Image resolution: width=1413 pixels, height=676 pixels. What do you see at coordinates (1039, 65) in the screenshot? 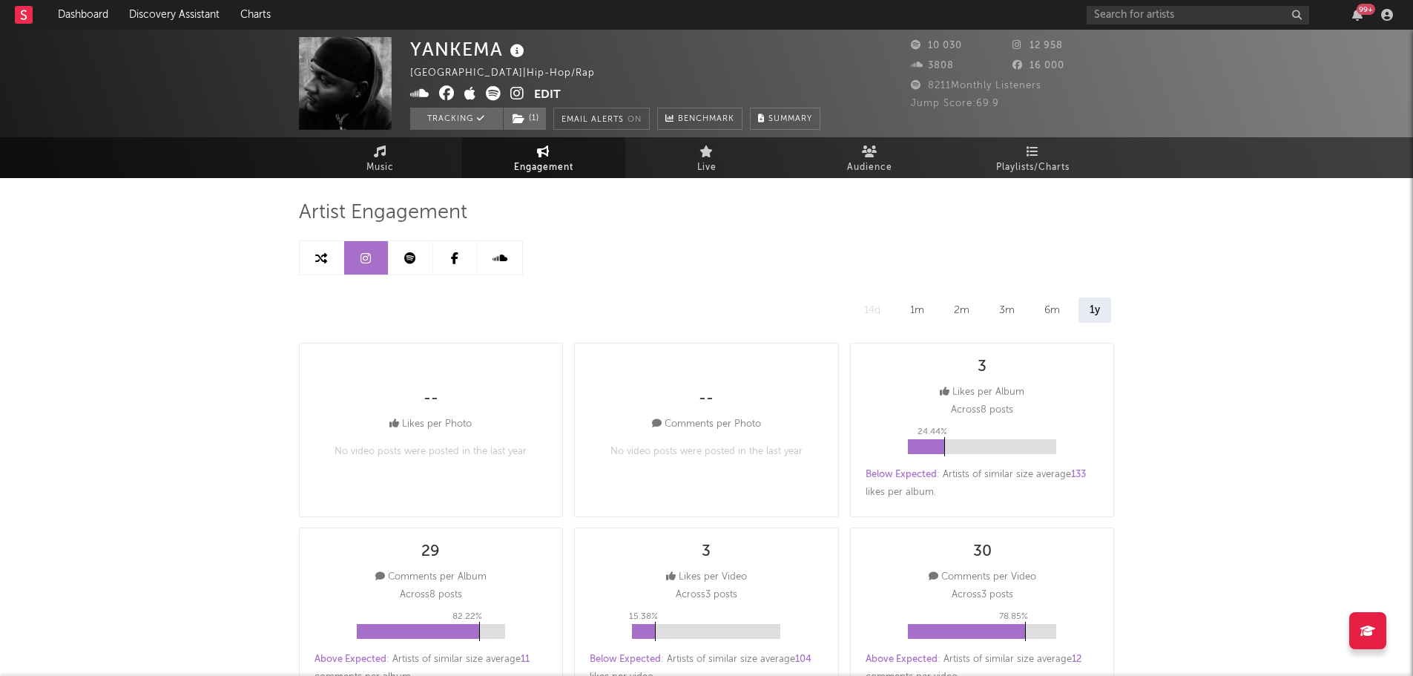
I see `span: 16 000` at bounding box center [1039, 65].